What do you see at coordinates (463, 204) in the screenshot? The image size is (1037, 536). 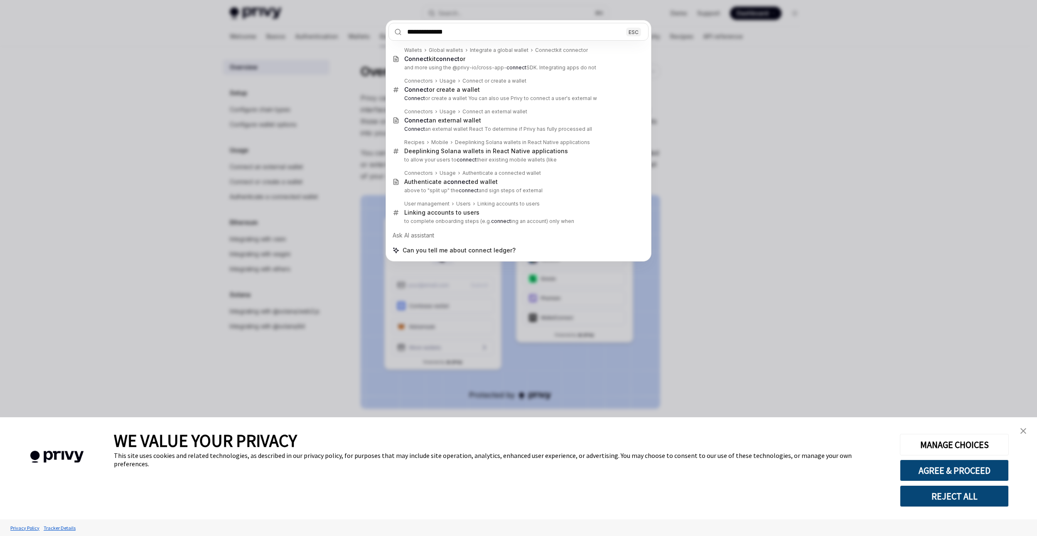 I see `div: Users` at bounding box center [463, 204].